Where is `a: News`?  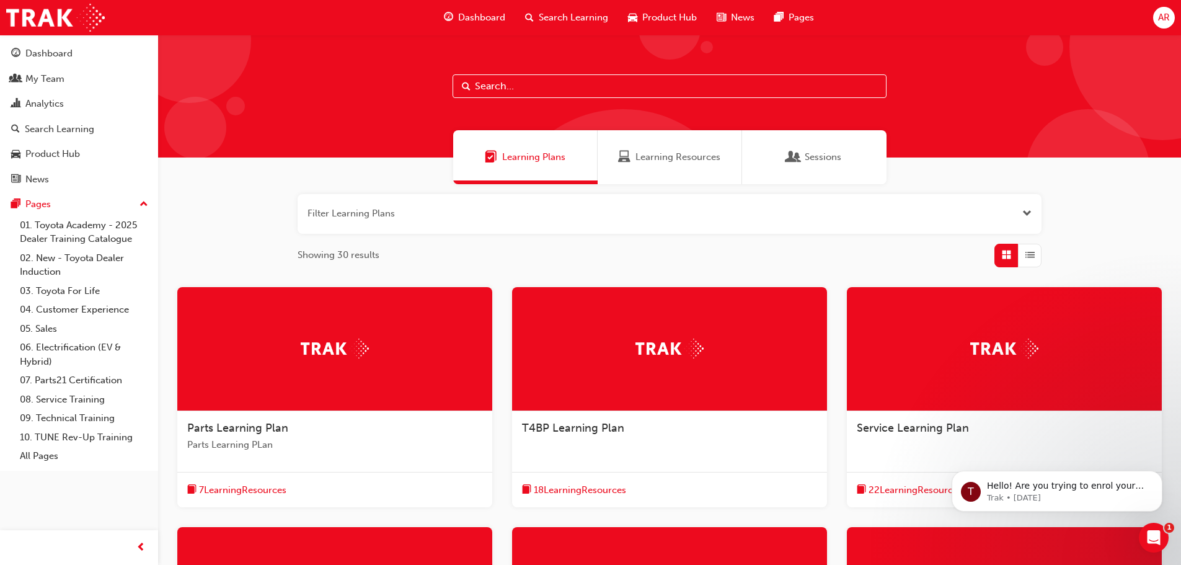 a: News is located at coordinates (79, 179).